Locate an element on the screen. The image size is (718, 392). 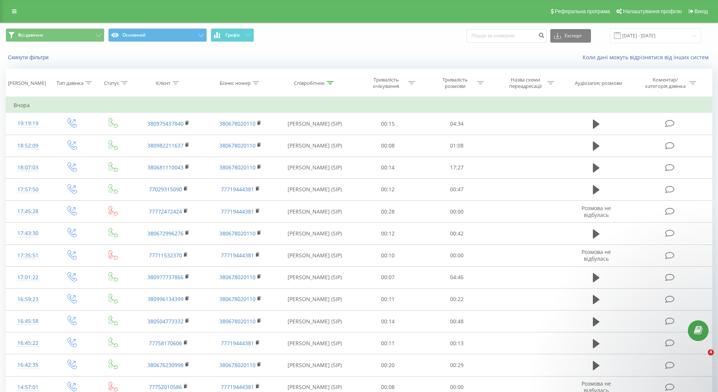
td: 04:46 is located at coordinates (457, 277).